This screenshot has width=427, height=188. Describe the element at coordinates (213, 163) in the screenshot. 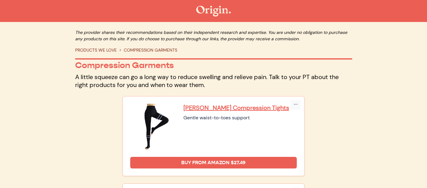

I see `a: Buy from Amazon $27.49` at that location.